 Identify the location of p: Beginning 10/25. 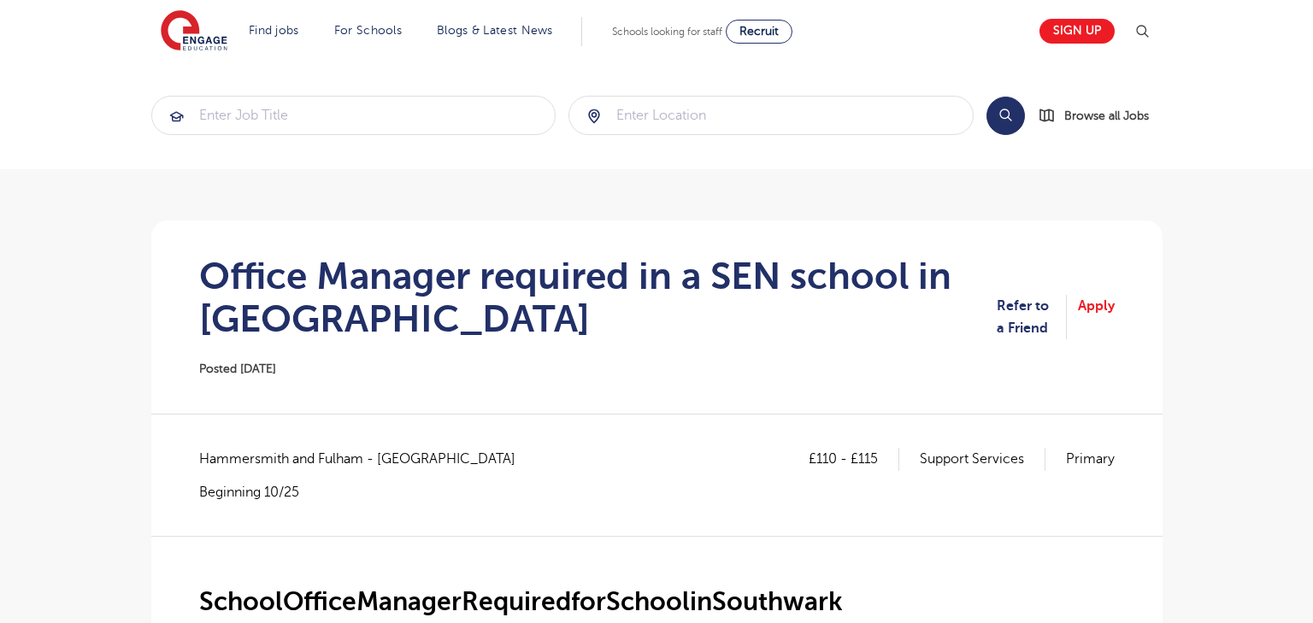
(366, 492).